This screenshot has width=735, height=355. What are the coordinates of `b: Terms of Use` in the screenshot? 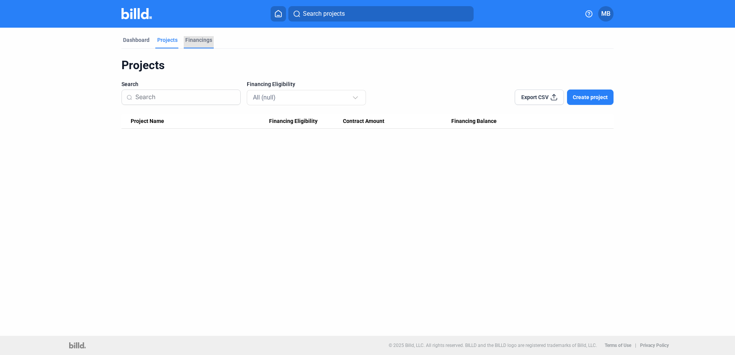 It's located at (618, 346).